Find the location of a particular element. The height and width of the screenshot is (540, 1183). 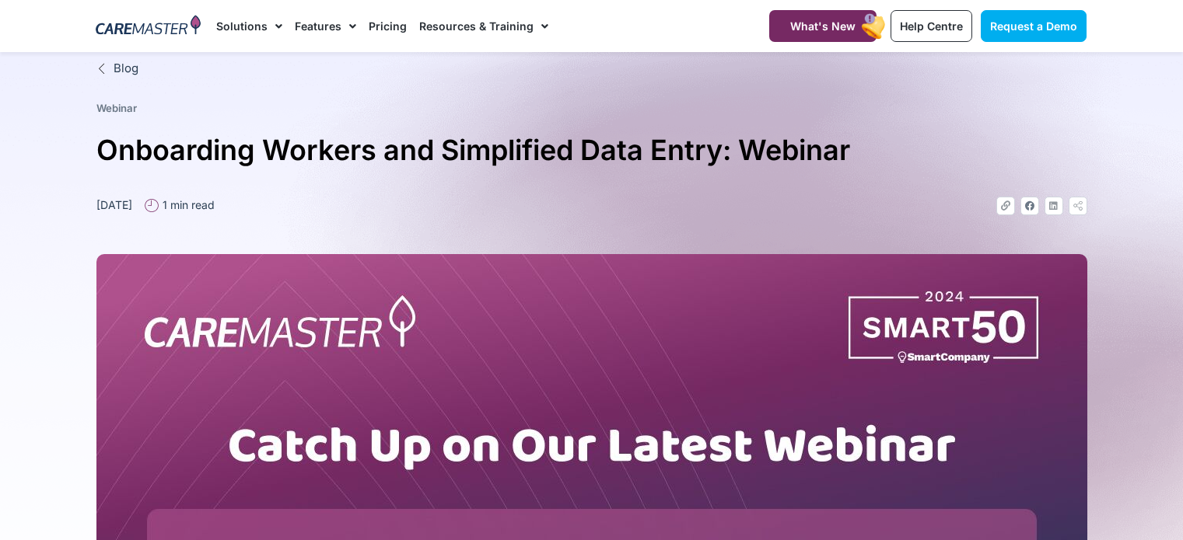

span: Request a Demo is located at coordinates (1033, 26).